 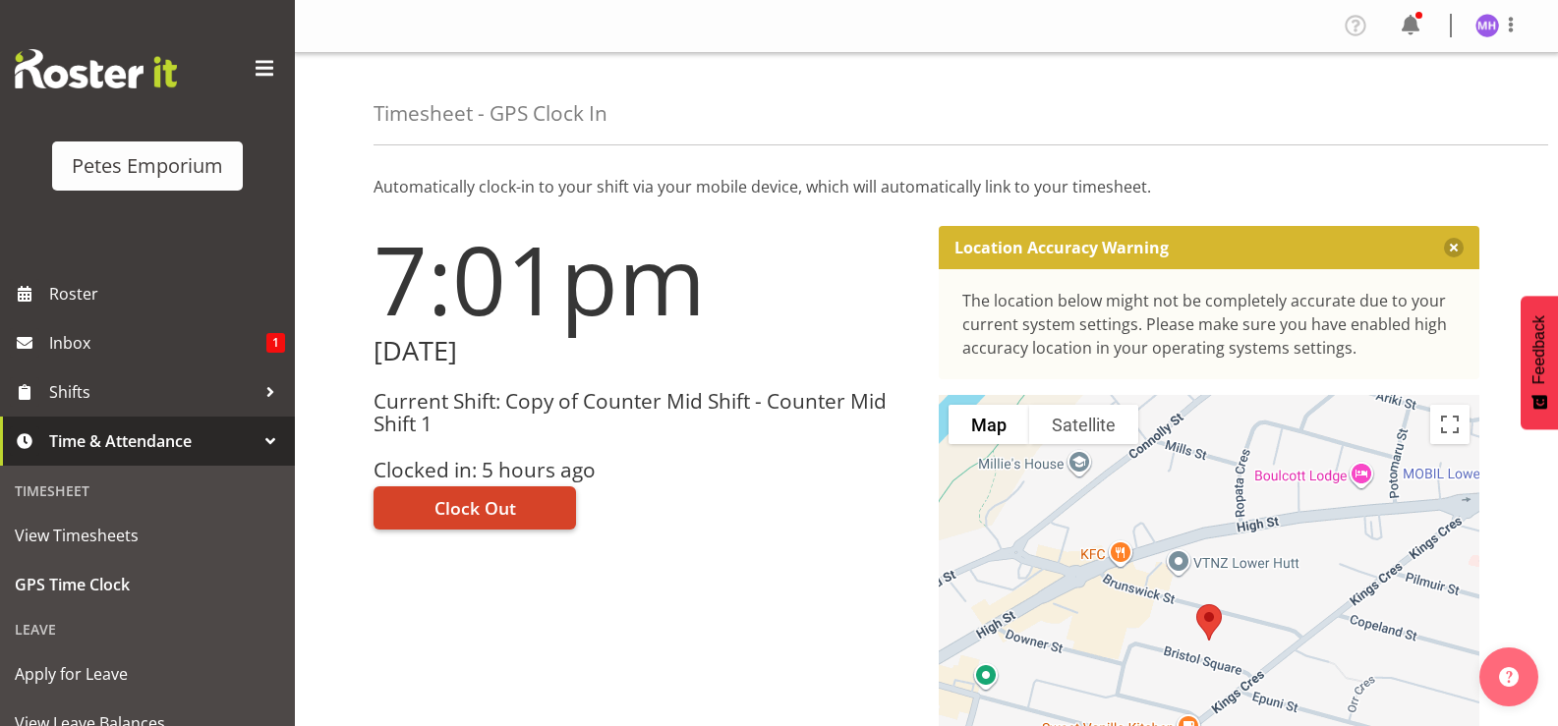 I want to click on h1: 7:01pm, so click(x=644, y=279).